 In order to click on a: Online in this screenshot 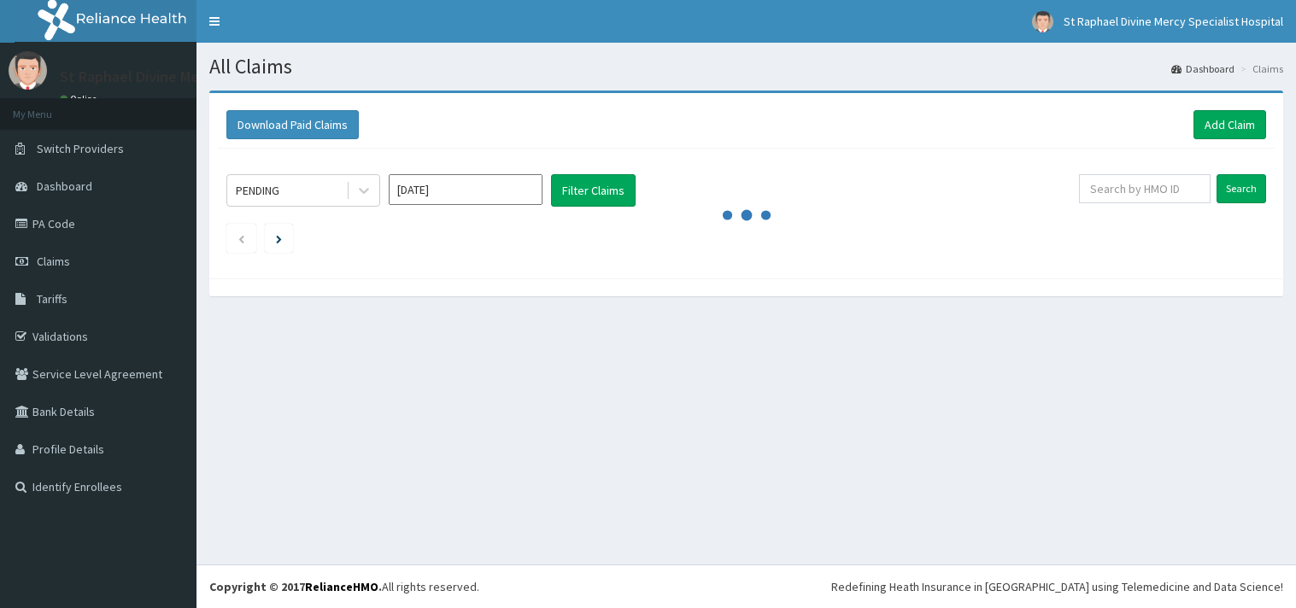, I will do `click(80, 99)`.